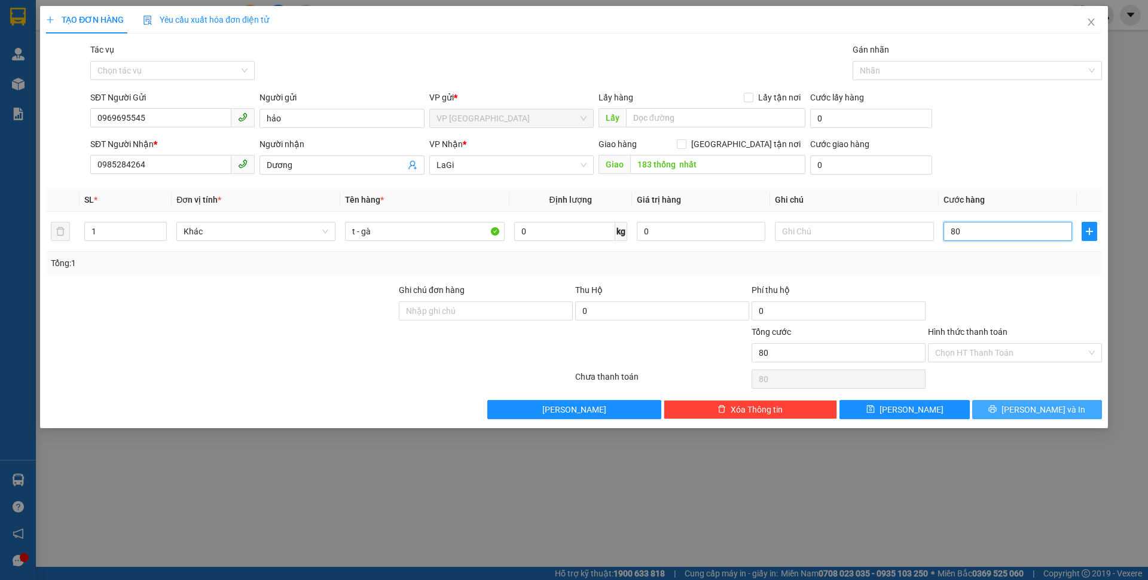 The height and width of the screenshot is (580, 1148). Describe the element at coordinates (589, 290) in the screenshot. I see `span: Thu Hộ` at that location.